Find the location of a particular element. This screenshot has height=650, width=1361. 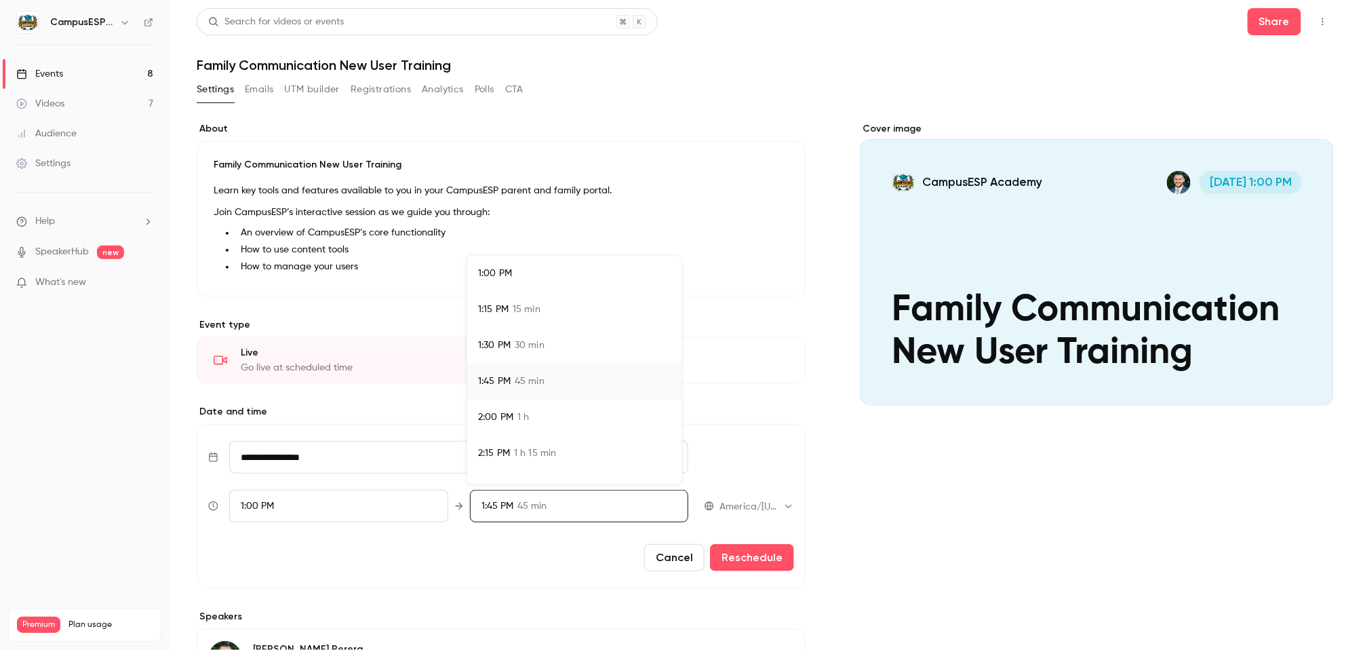

span: 15 min is located at coordinates (526, 309).